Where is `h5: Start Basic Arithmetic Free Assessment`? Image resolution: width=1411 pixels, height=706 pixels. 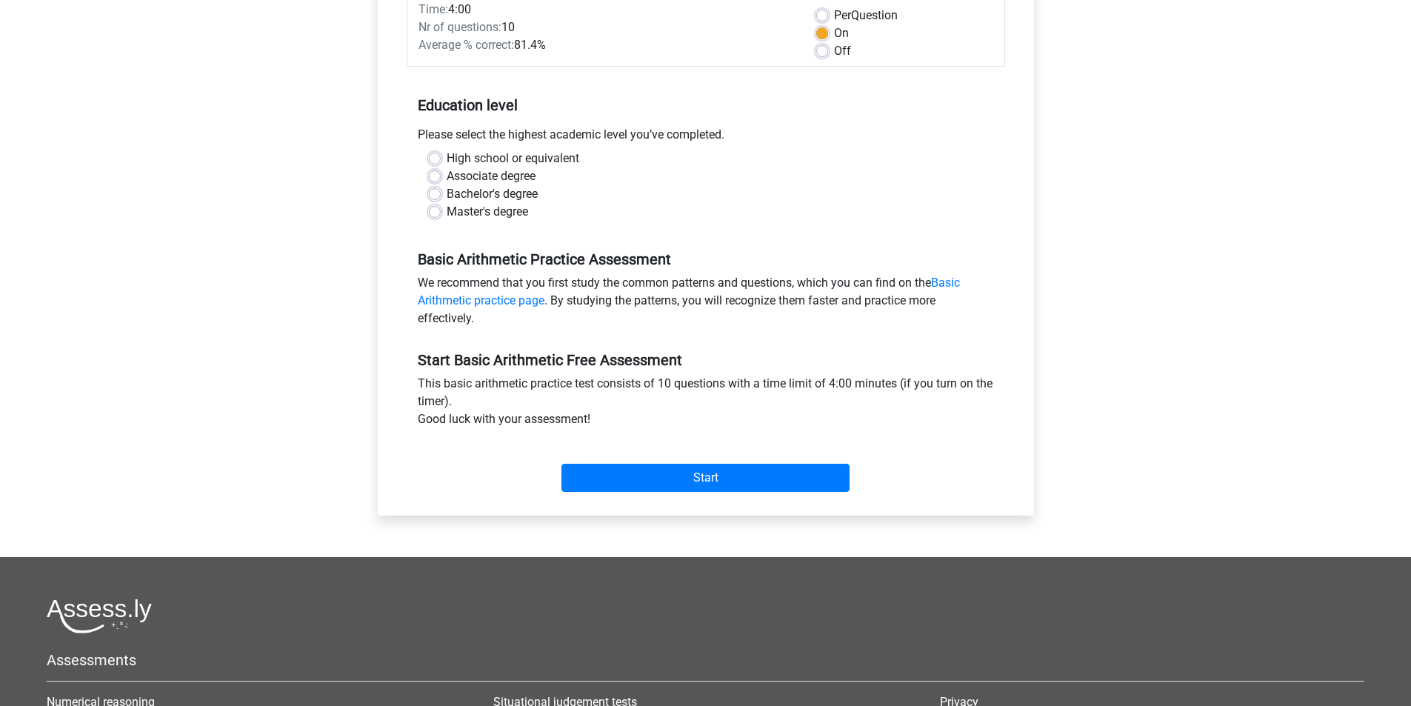
h5: Start Basic Arithmetic Free Assessment is located at coordinates (706, 360).